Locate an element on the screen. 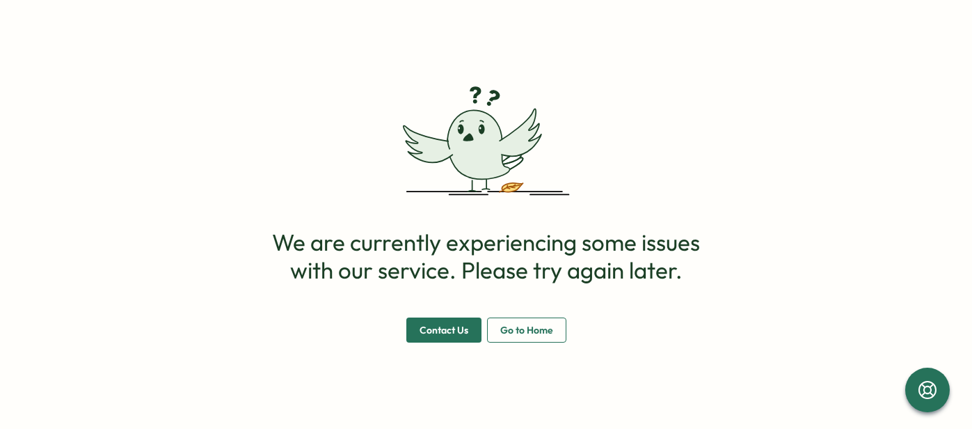 The image size is (972, 429). button: Contact Us is located at coordinates (444, 330).